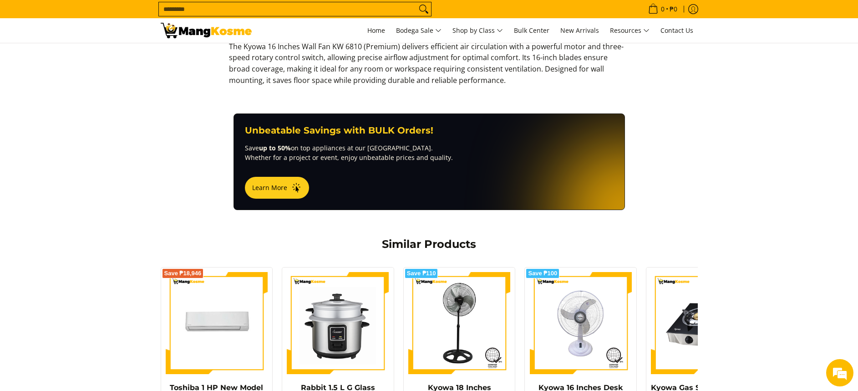 This screenshot has width=858, height=391. I want to click on span: New Arrivals, so click(579, 30).